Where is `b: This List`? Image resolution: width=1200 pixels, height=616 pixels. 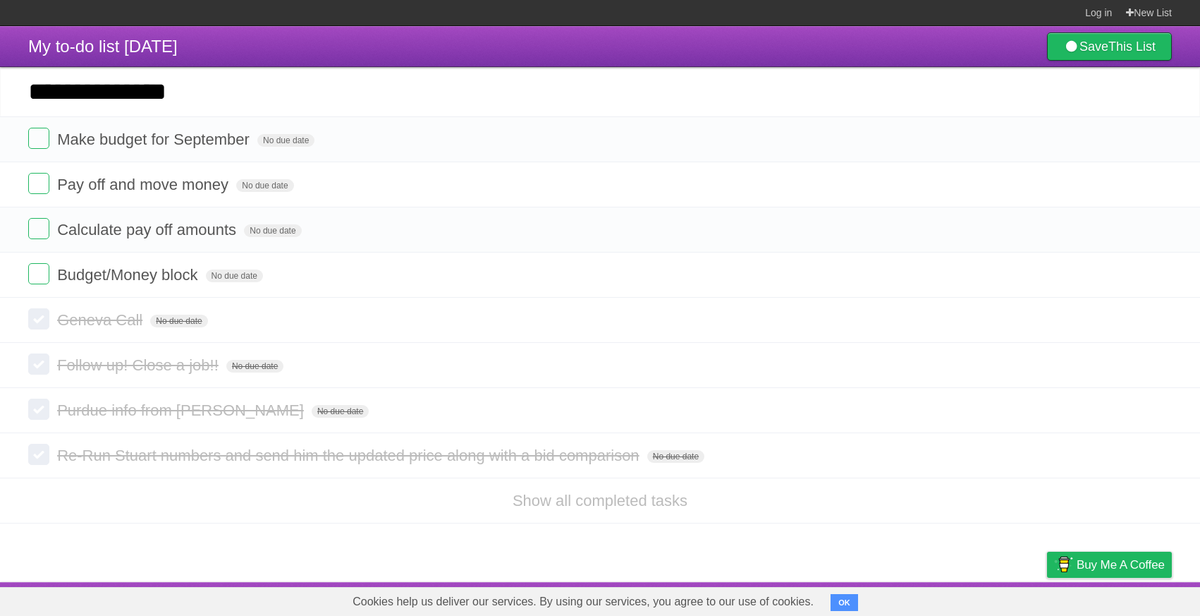
b: This List is located at coordinates (1132, 47).